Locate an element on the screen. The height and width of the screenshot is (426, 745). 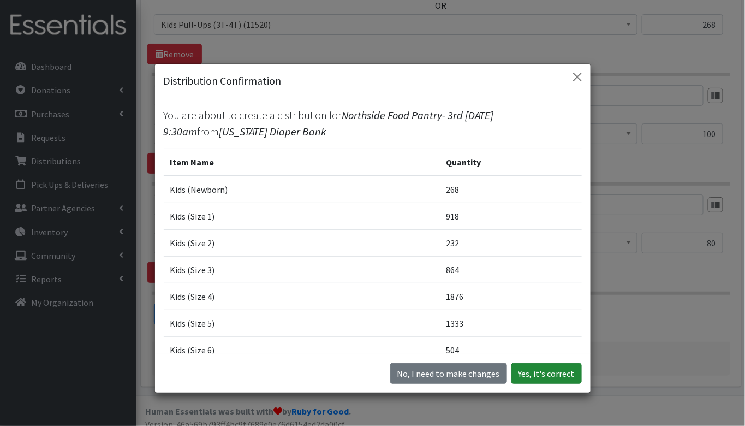
td: 1876 is located at coordinates (510, 296).